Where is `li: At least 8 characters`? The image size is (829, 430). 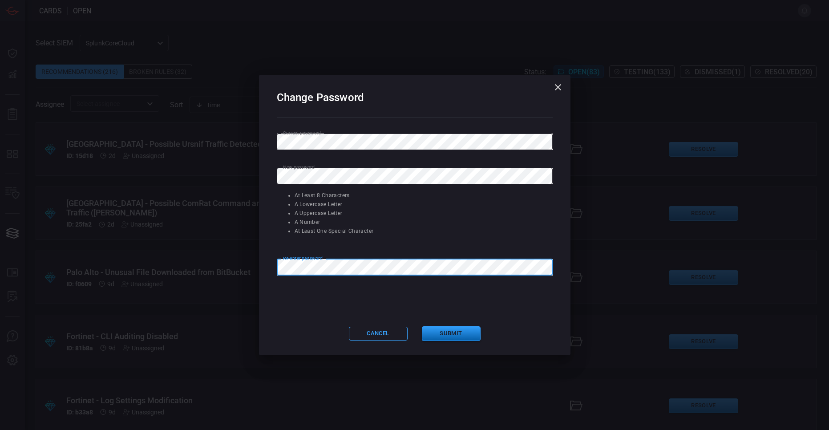 li: At least 8 characters is located at coordinates (420, 196).